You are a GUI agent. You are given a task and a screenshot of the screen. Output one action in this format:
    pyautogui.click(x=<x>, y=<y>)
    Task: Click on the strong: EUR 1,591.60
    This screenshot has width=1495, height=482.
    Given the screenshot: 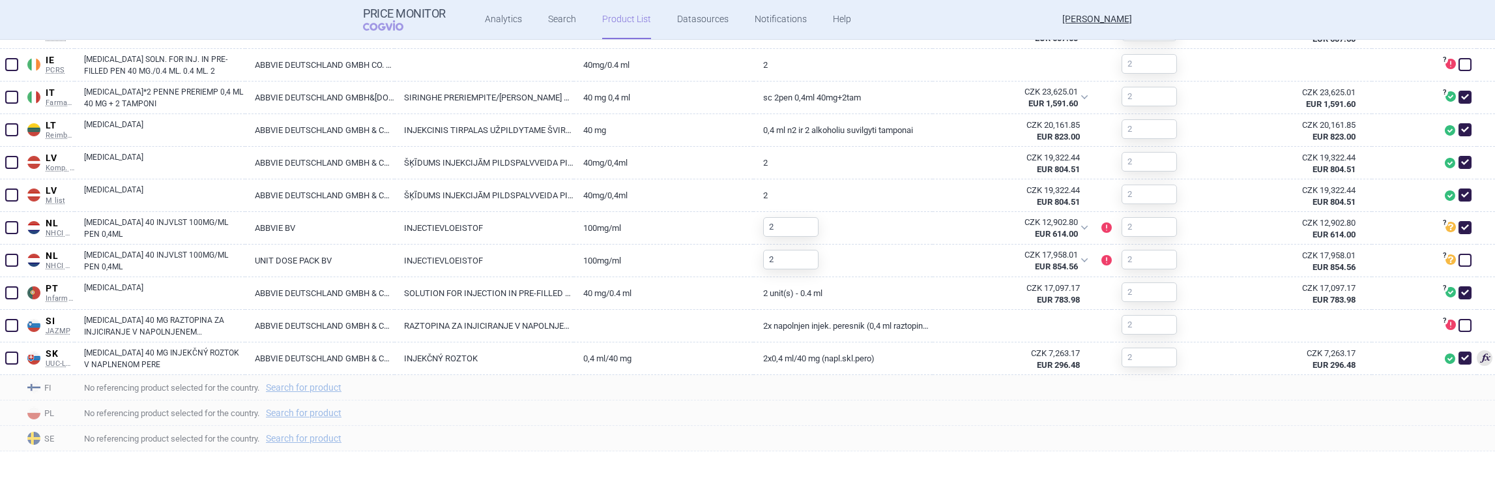 What is the action you would take?
    pyautogui.click(x=1053, y=103)
    